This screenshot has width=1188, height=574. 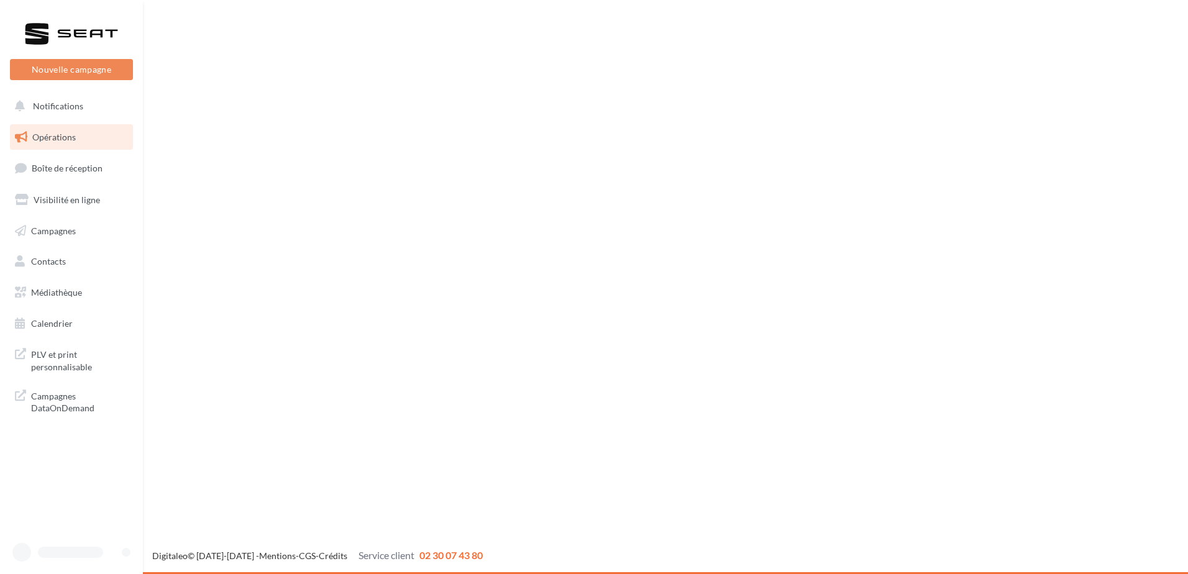 I want to click on span: Campagnes, so click(x=53, y=230).